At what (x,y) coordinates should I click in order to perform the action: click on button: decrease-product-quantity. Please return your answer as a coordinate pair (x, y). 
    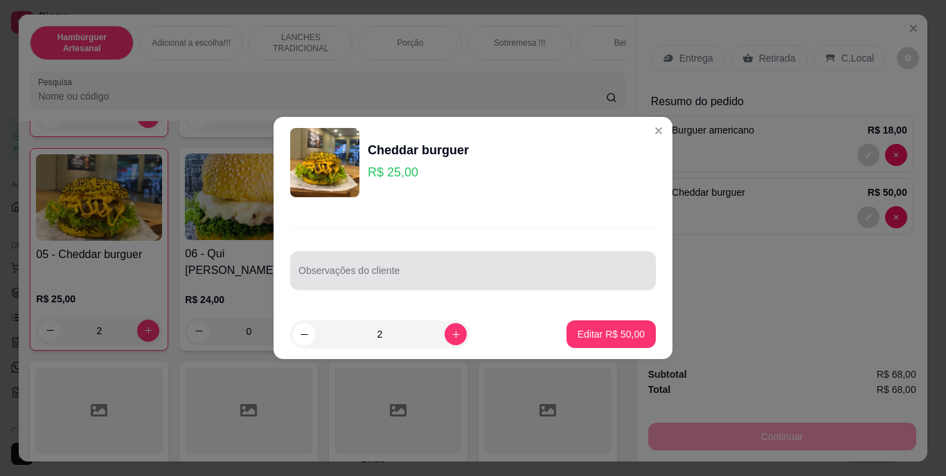
    Looking at the image, I should click on (304, 335).